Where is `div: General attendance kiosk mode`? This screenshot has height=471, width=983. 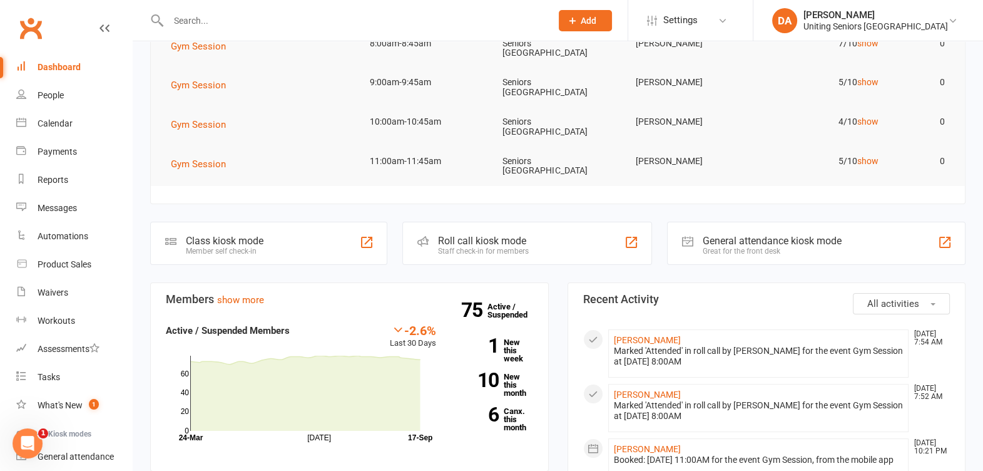
div: General attendance kiosk mode is located at coordinates (772, 240).